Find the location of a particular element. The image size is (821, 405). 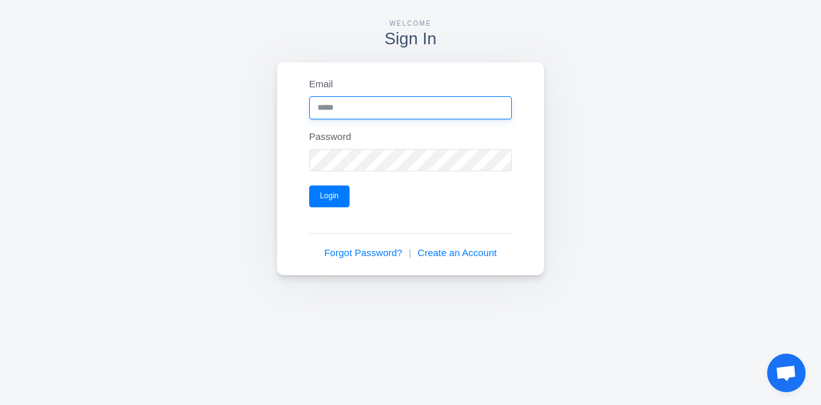

label: Password is located at coordinates (330, 137).